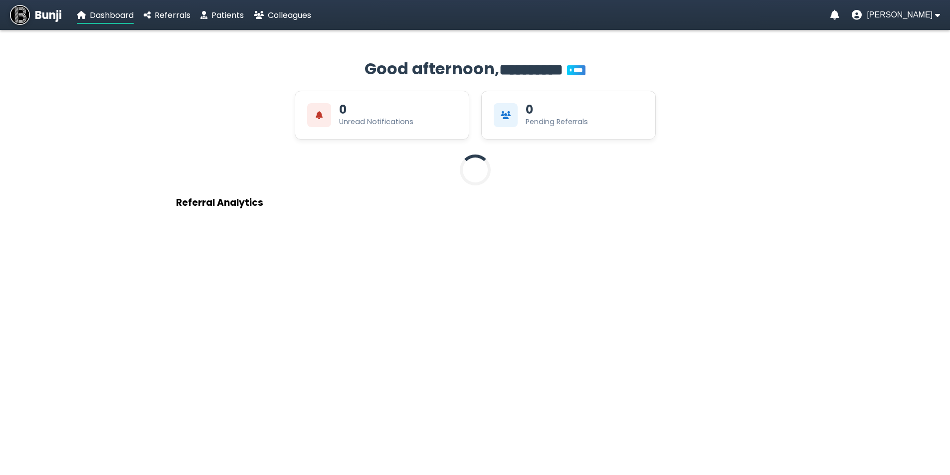 The height and width of the screenshot is (475, 950). I want to click on div: Unread Notifications, so click(376, 122).